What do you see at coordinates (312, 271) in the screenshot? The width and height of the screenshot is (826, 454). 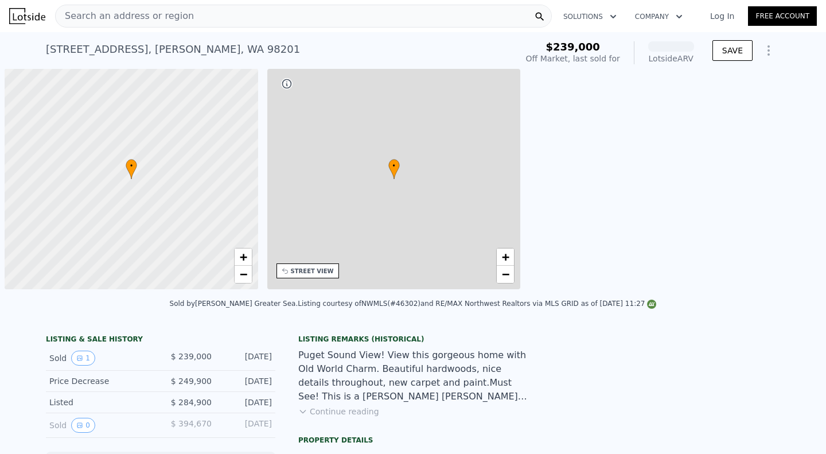 I see `div: STREET VIEW` at bounding box center [312, 271].